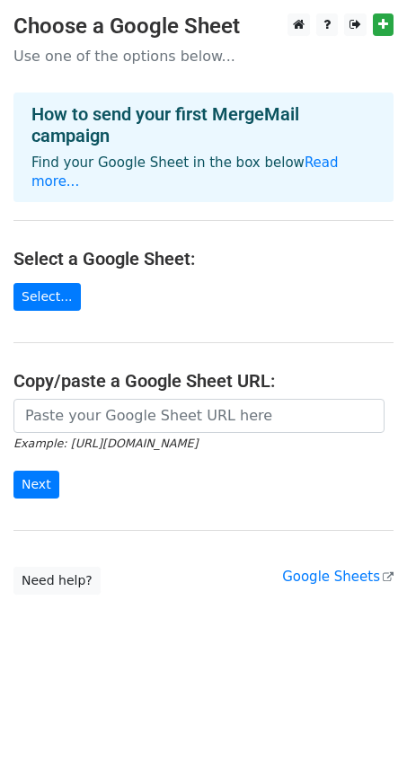 Image resolution: width=407 pixels, height=768 pixels. Describe the element at coordinates (203, 172) in the screenshot. I see `p: Find your Google Sheet in the box below` at that location.